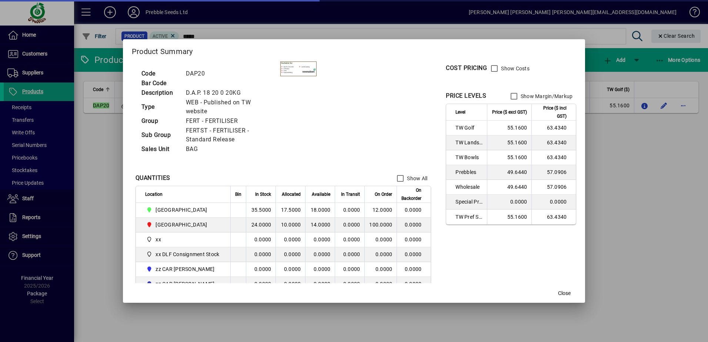 The height and width of the screenshot is (342, 708). What do you see at coordinates (384, 195) in the screenshot?
I see `span: On Order` at bounding box center [384, 195].